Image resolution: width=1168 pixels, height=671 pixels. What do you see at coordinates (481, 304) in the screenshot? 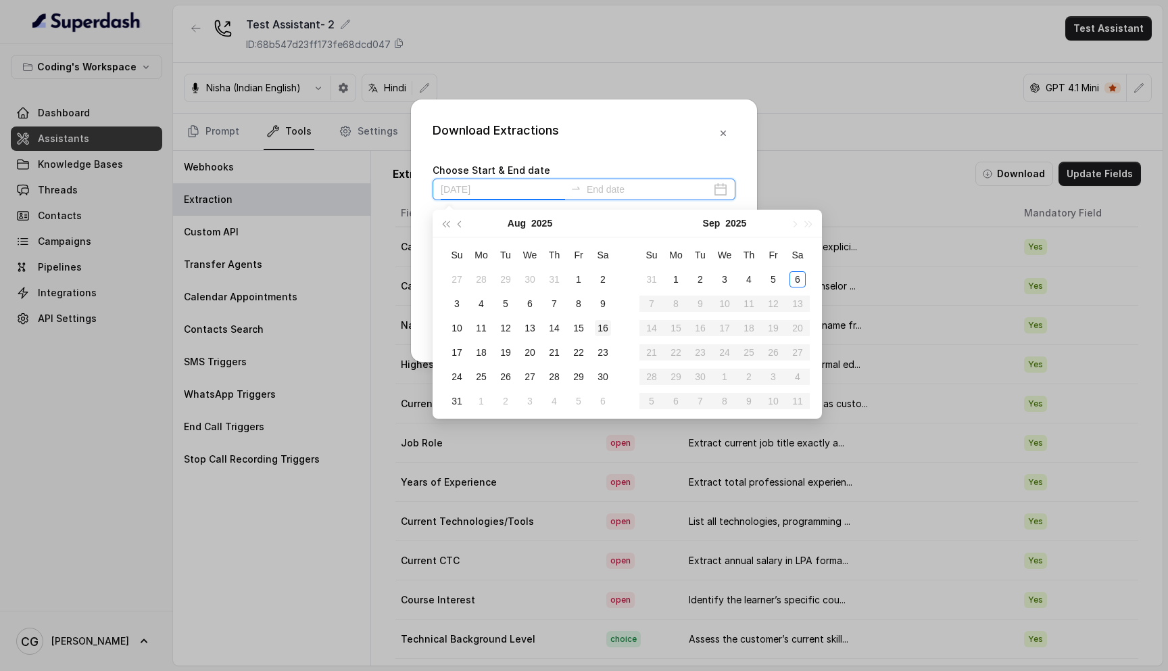
I see `td: 2025-08-04` at bounding box center [481, 304].